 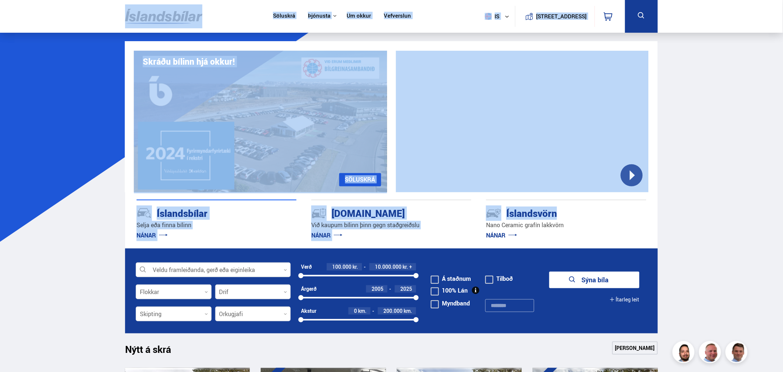 What do you see at coordinates (450, 303) in the screenshot?
I see `label: Myndband` at bounding box center [450, 303].